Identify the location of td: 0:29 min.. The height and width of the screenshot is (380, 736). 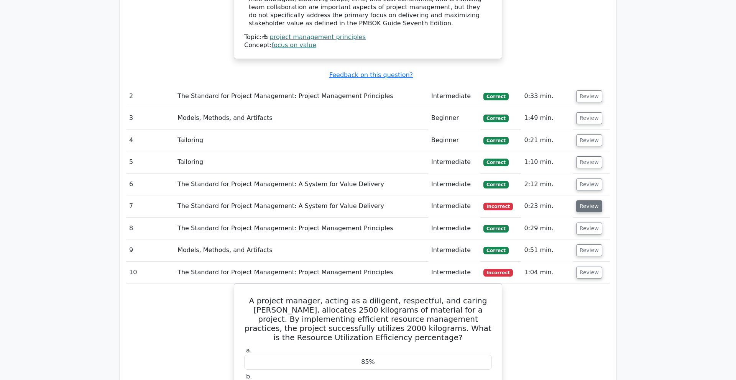
(546, 228).